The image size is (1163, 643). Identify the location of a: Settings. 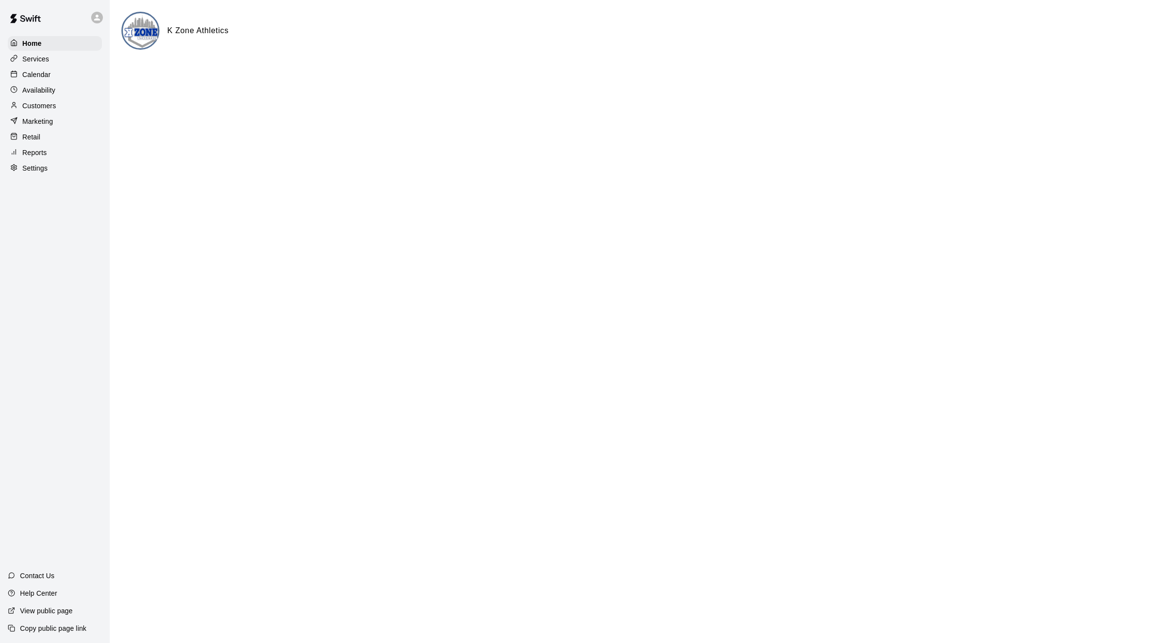
(55, 168).